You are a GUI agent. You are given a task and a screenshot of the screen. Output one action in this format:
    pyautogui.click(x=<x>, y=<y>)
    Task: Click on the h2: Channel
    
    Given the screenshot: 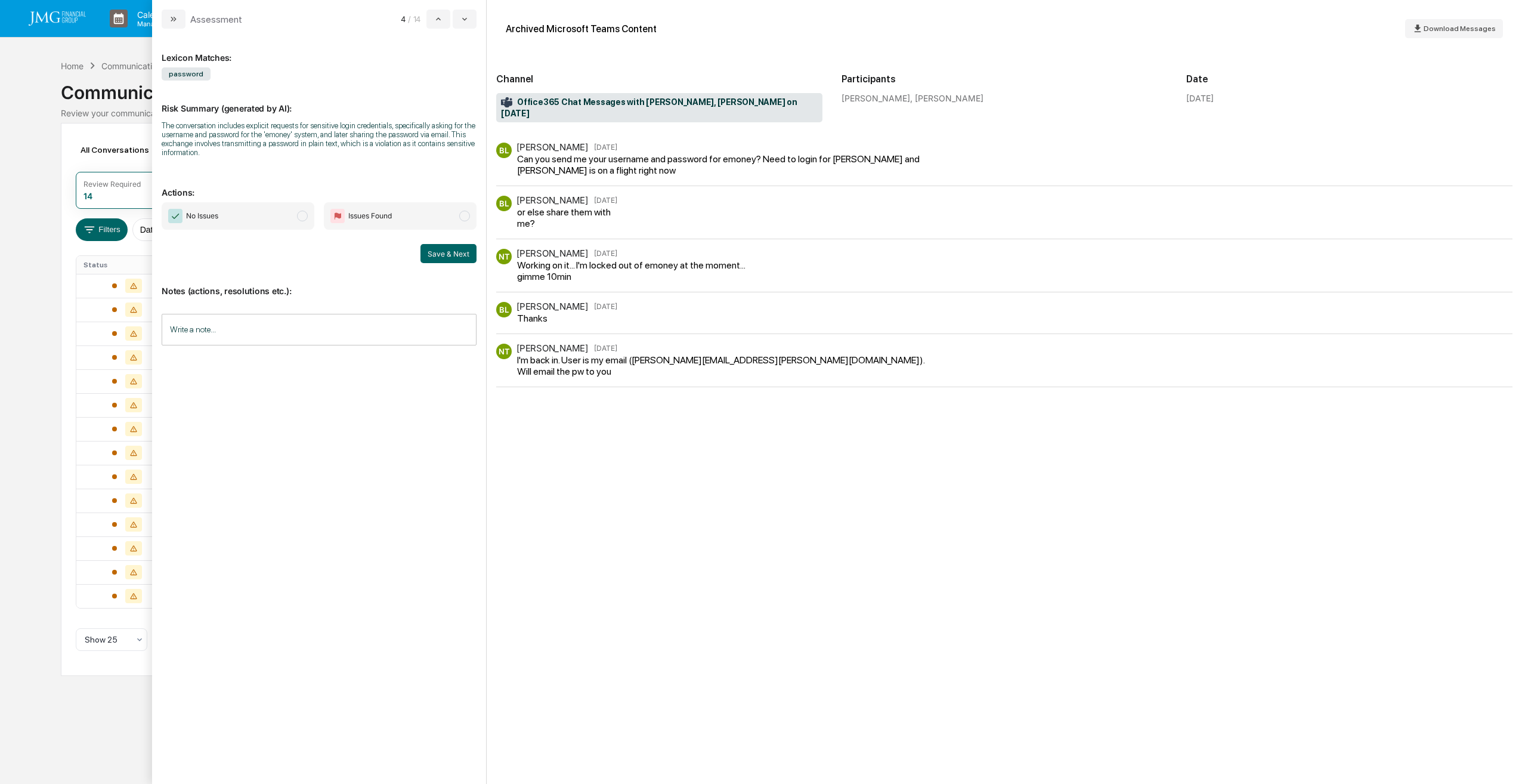 What is the action you would take?
    pyautogui.click(x=660, y=78)
    